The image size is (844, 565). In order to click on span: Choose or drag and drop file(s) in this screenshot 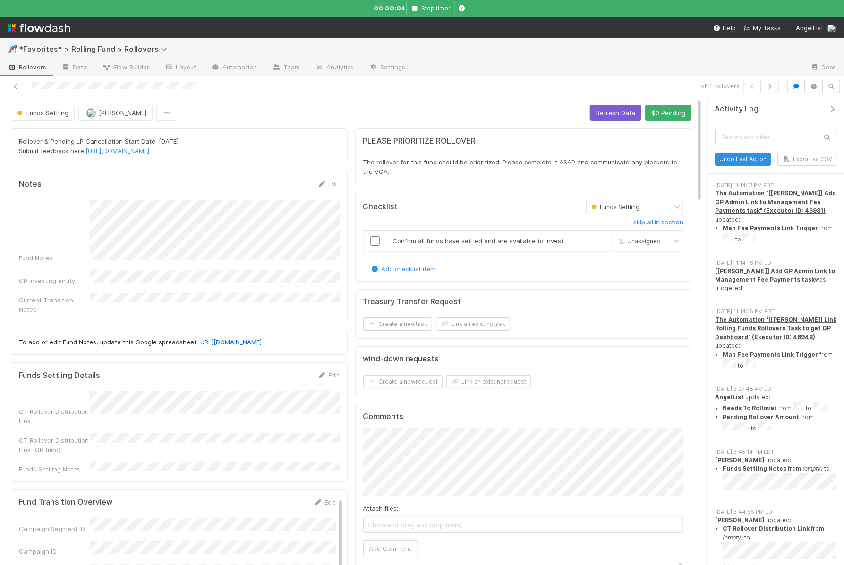, I will do `click(523, 525)`.